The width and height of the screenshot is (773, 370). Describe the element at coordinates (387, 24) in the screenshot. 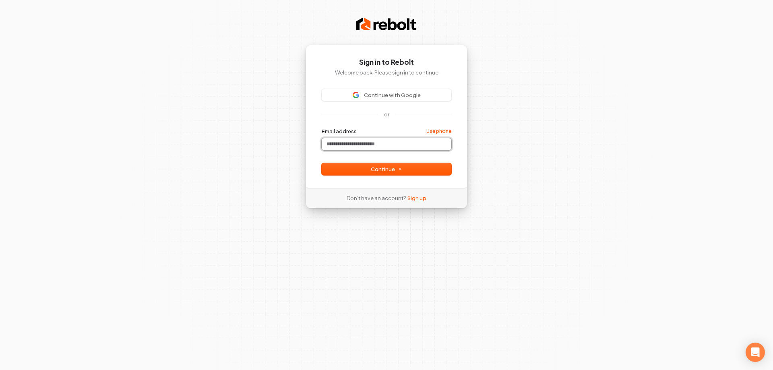

I see `img: Rebolt Logo` at that location.